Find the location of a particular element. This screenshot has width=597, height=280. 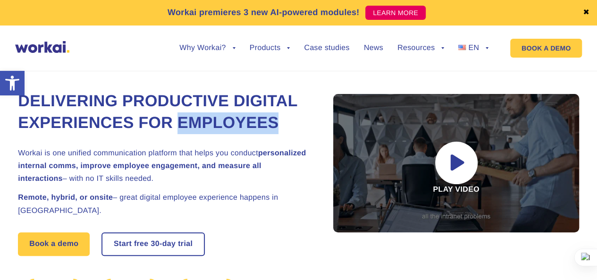

a: Why Workai? is located at coordinates (207, 48).